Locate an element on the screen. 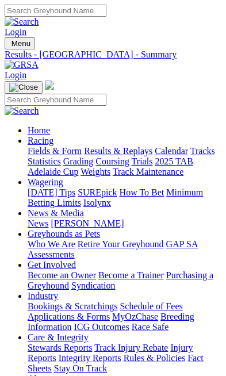  a: Purchasing a Greyhound is located at coordinates (120, 280).